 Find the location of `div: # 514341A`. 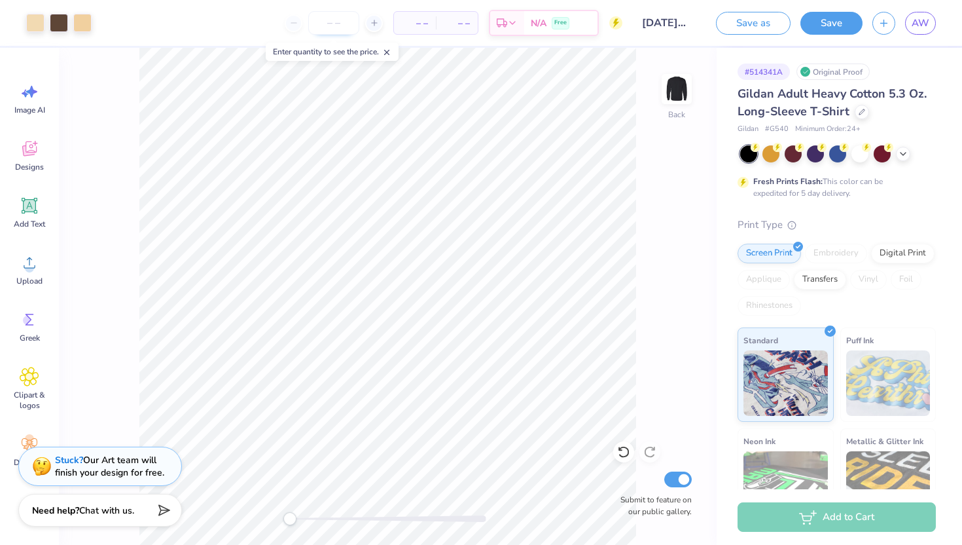

div: # 514341A is located at coordinates (764, 71).